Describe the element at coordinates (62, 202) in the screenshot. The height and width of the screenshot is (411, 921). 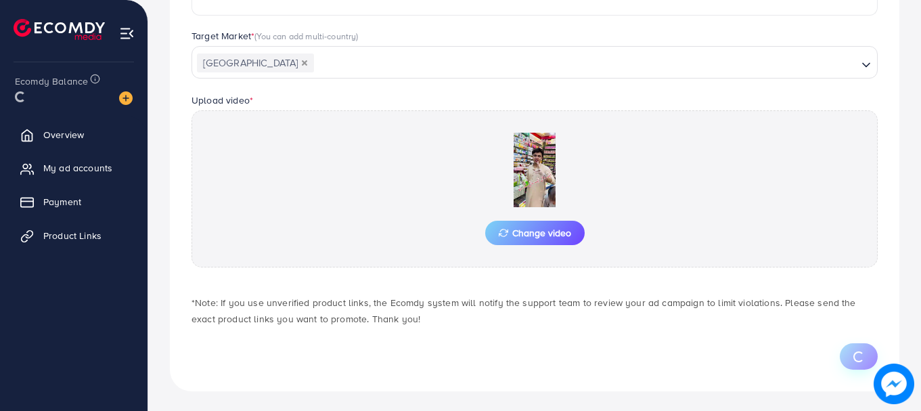
I see `span: Payment` at that location.